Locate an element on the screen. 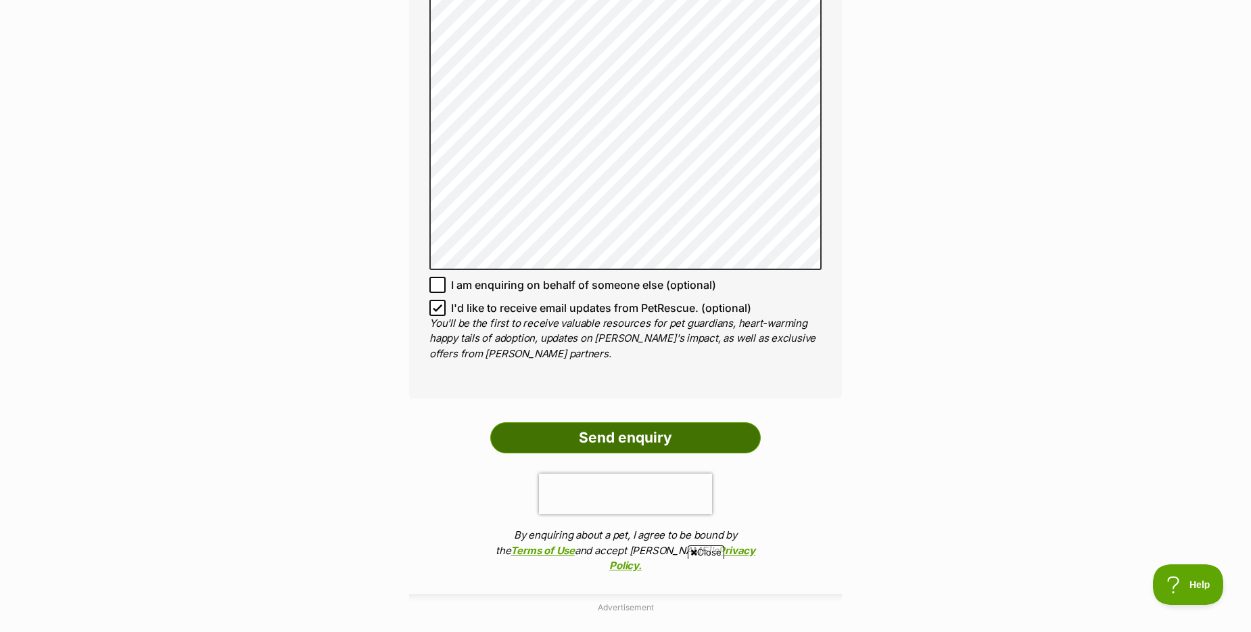  span: I'd like to receive email updates from PetRescue. (optional) is located at coordinates (601, 308).